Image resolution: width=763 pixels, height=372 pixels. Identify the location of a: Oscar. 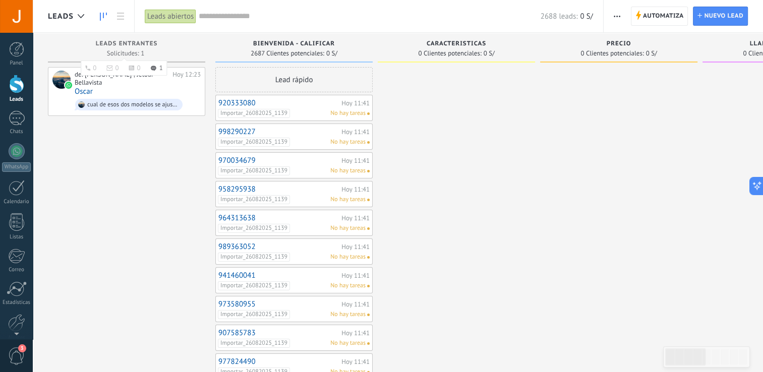
(84, 91).